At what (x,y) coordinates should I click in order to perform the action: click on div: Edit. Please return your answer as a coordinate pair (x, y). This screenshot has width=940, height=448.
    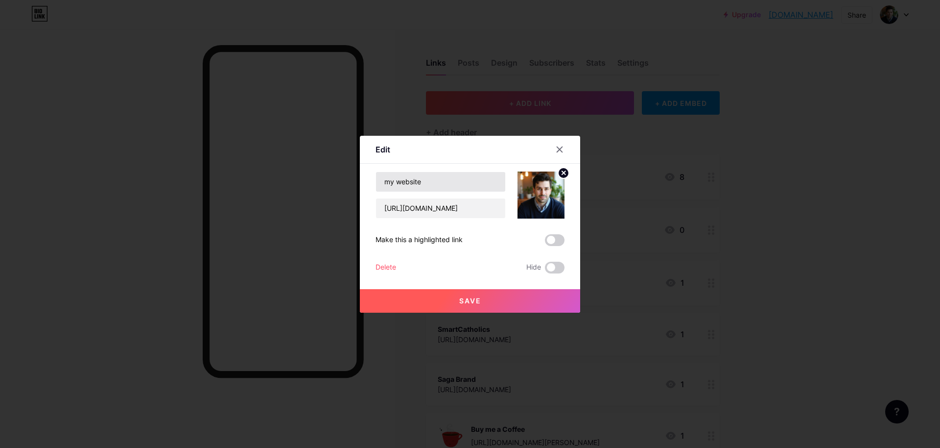
    Looking at the image, I should click on (383, 149).